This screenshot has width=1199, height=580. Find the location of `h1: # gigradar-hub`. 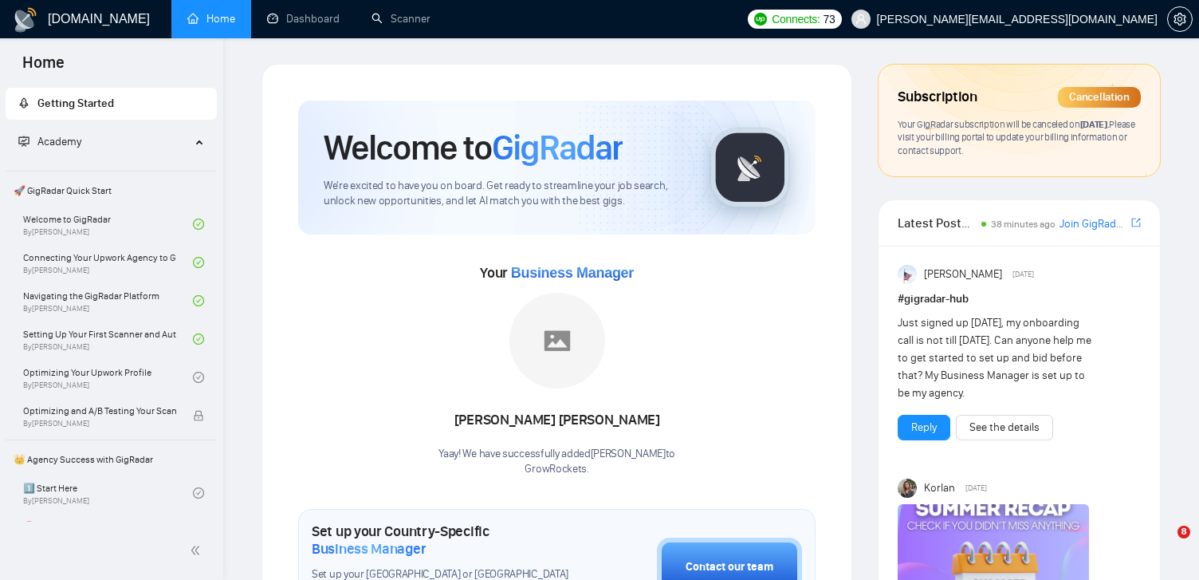

h1: # gigradar-hub is located at coordinates (1019, 299).